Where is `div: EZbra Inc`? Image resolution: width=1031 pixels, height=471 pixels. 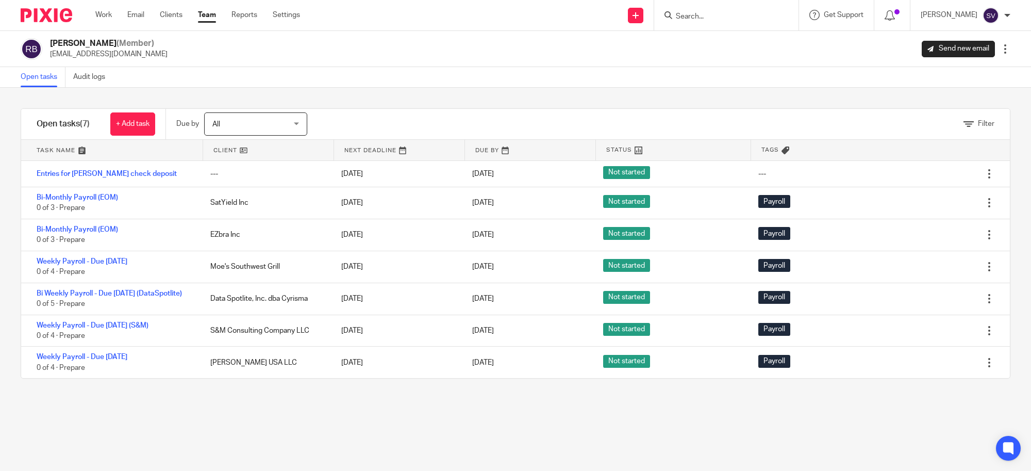 div: EZbra Inc is located at coordinates (265, 234).